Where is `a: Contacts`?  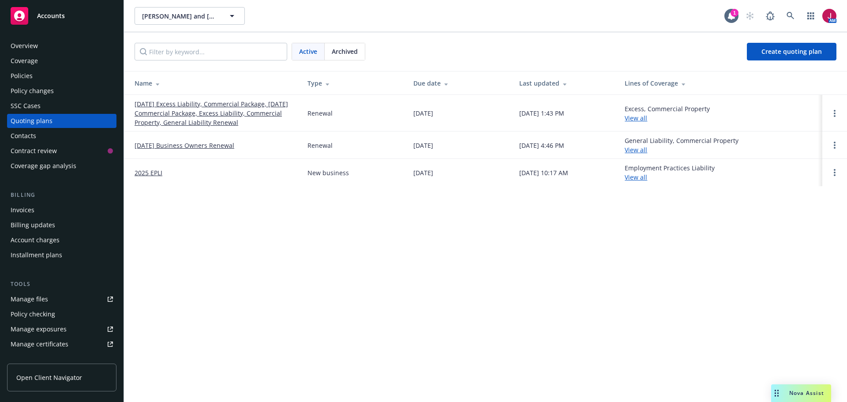
a: Contacts is located at coordinates (62, 136).